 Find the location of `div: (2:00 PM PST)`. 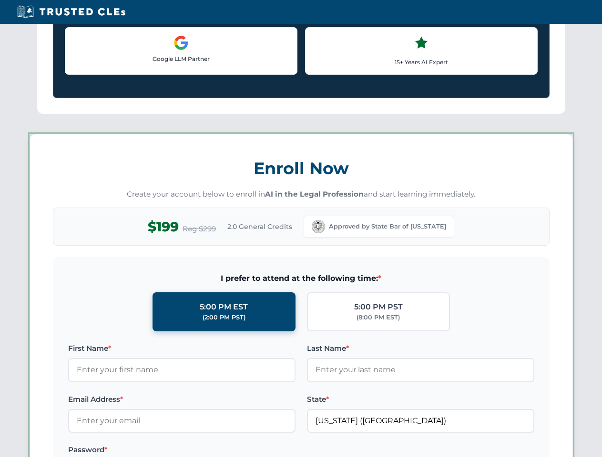

div: (2:00 PM PST) is located at coordinates (224, 318).